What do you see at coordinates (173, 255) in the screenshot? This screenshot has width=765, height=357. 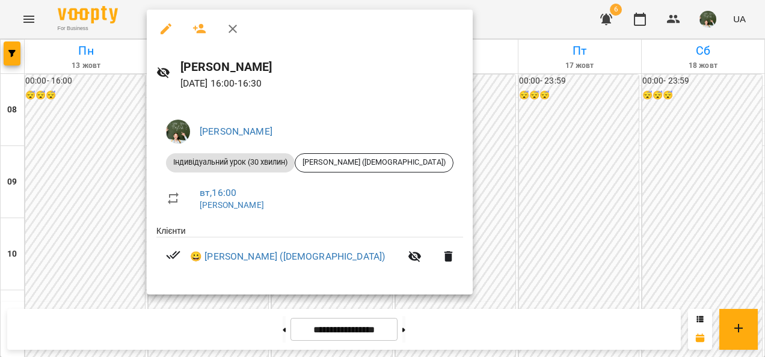 I see `svg: Візит сплачено` at bounding box center [173, 255].